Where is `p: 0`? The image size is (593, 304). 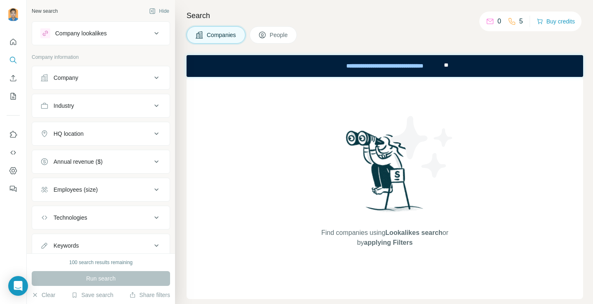
p: 0 is located at coordinates (499, 21).